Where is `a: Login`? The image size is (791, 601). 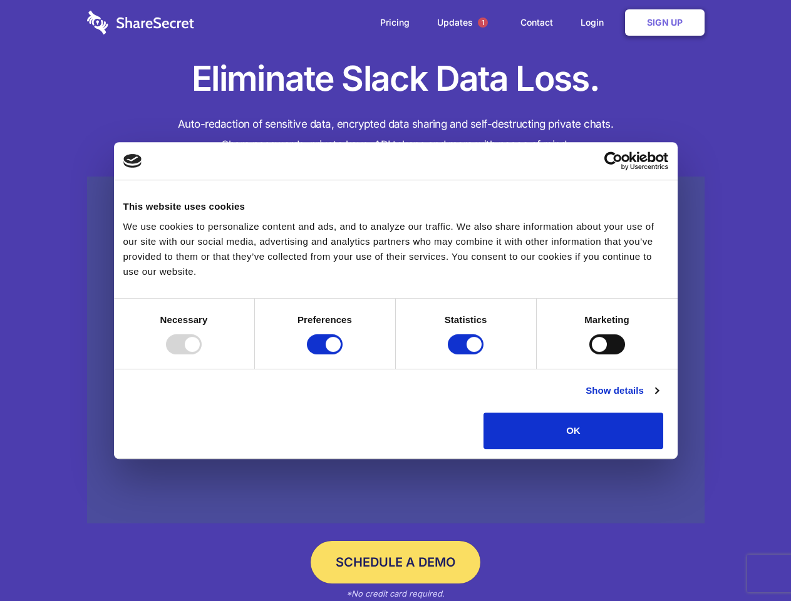
a: Login is located at coordinates (595, 23).